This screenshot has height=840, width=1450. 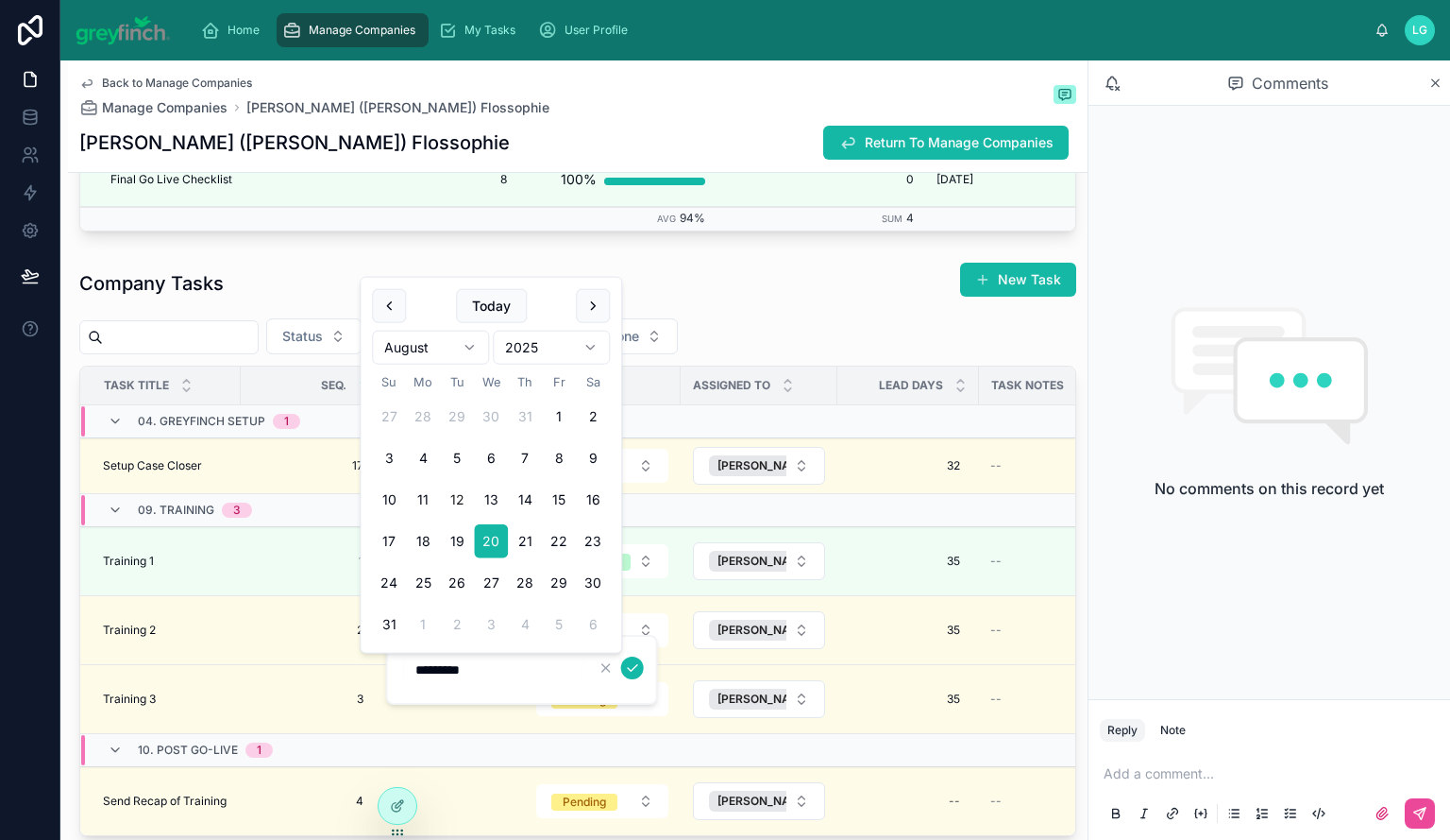 What do you see at coordinates (259, 750) in the screenshot?
I see `div: 1` at bounding box center [259, 750].